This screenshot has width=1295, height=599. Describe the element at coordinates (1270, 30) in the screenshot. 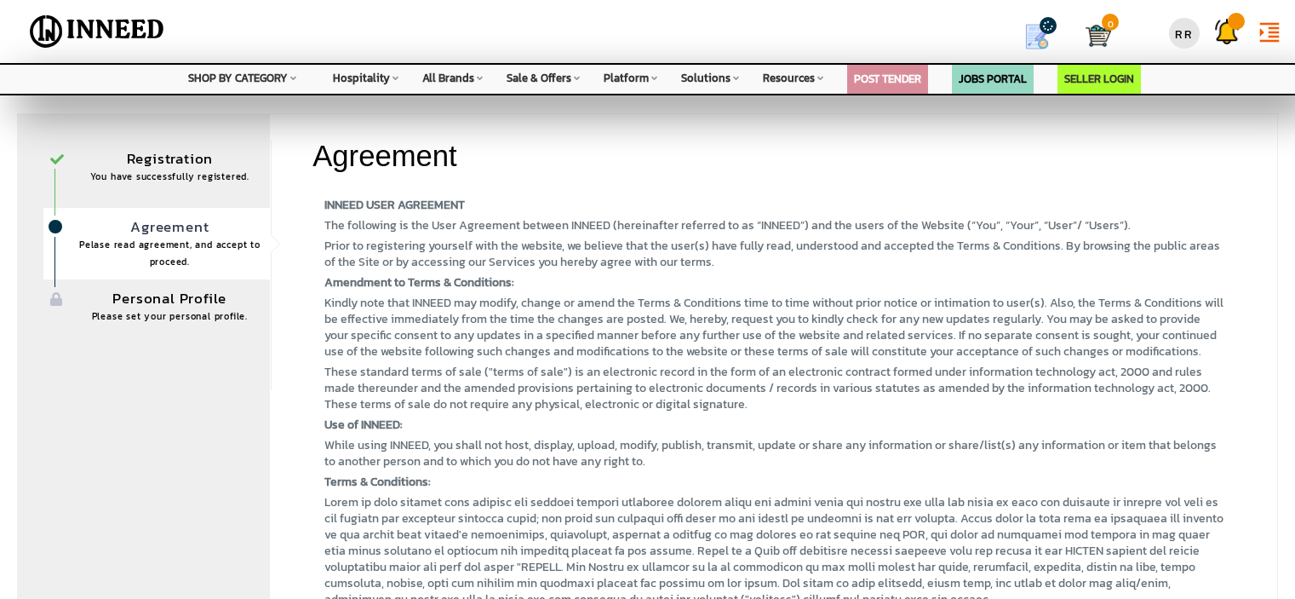

I see `a: format_indent_increase` at that location.